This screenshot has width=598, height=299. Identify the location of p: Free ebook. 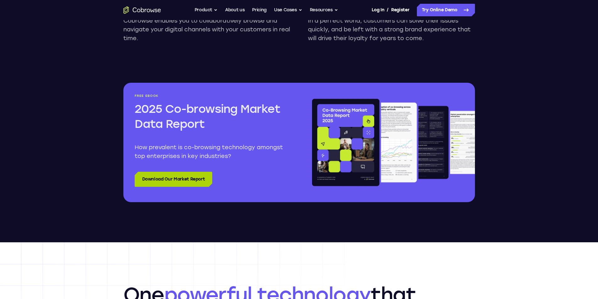
(211, 96).